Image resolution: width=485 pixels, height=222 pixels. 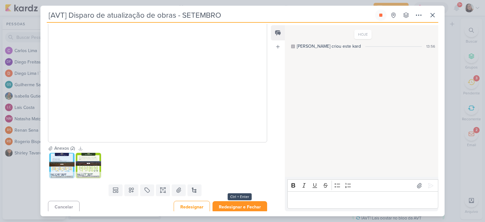 I want to click on input: Kard Sem Título, so click(x=210, y=15).